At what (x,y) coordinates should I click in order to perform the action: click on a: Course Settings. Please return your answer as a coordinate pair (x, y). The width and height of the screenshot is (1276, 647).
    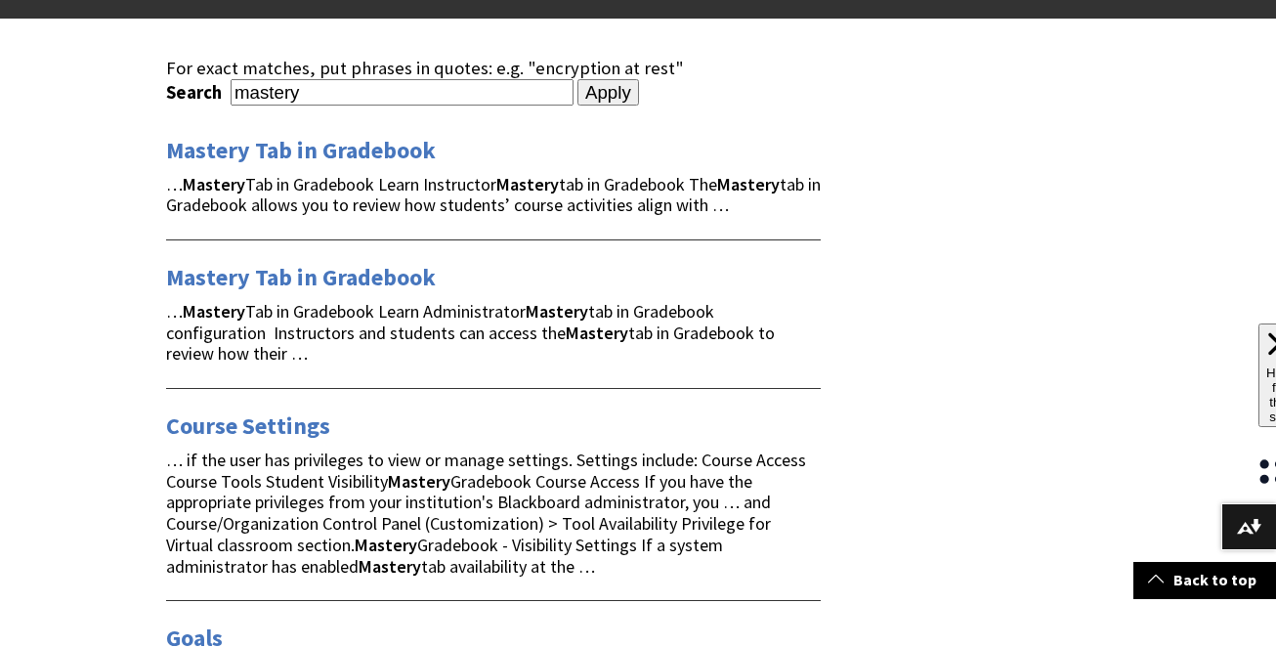
    Looking at the image, I should click on (248, 426).